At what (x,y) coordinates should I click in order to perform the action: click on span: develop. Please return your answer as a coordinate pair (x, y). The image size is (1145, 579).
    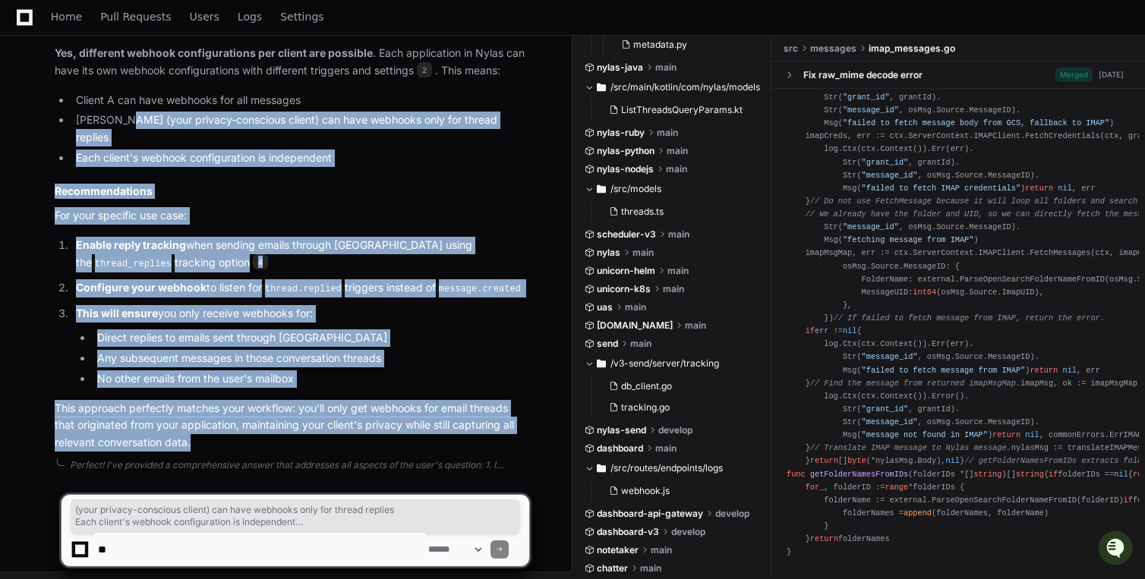
    Looking at the image, I should click on (675, 431).